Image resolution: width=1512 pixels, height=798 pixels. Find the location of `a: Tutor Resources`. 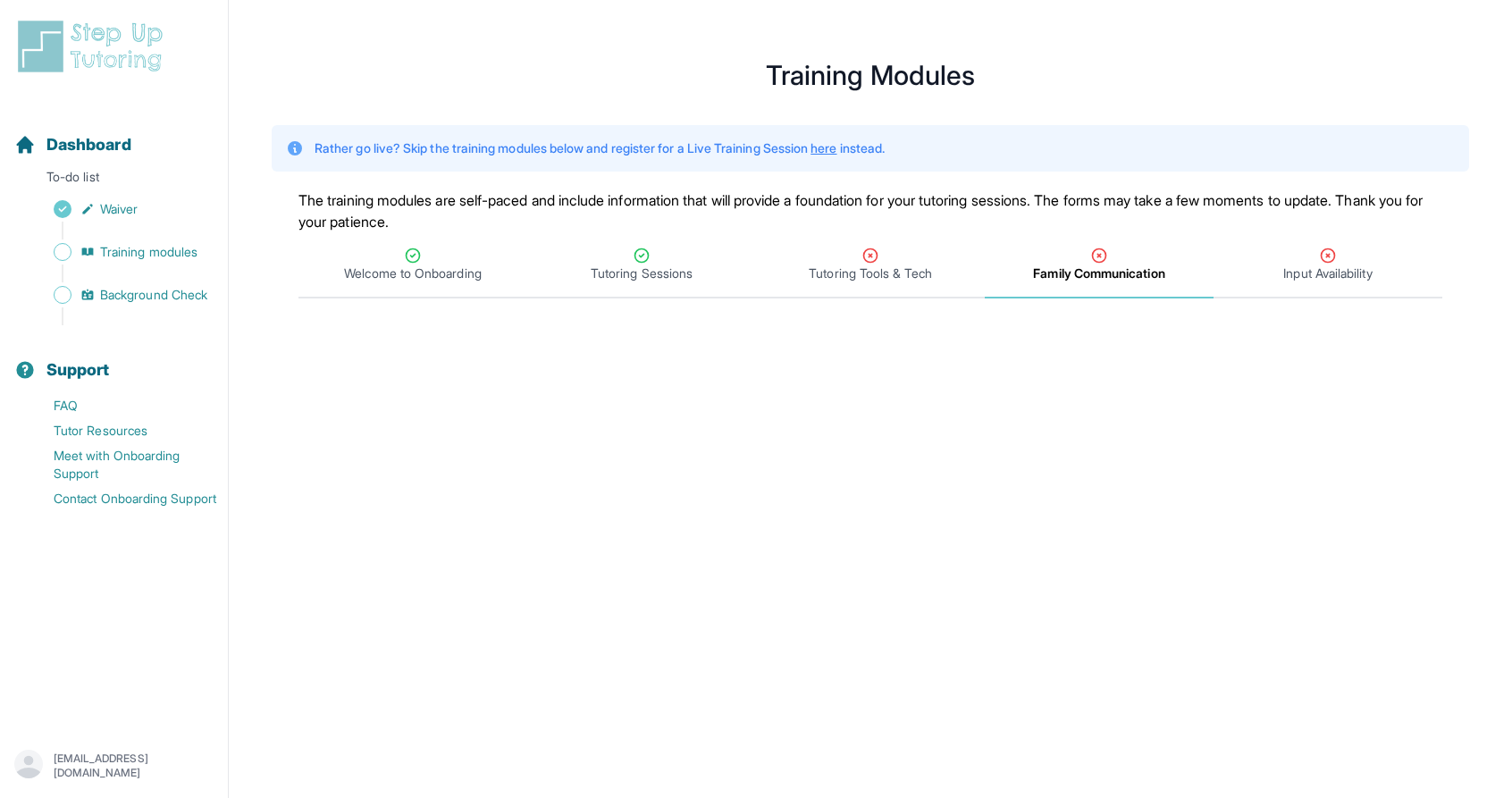

a: Tutor Resources is located at coordinates (121, 431).